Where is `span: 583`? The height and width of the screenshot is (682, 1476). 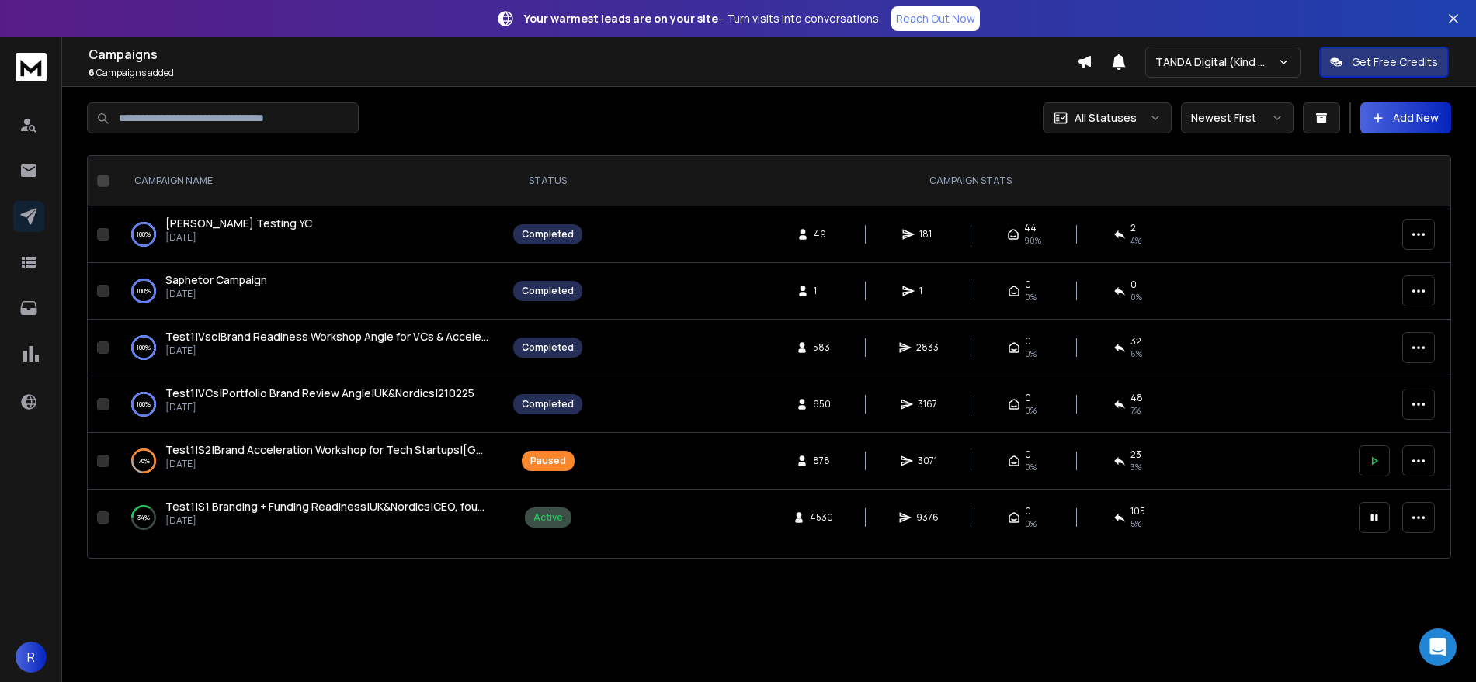 span: 583 is located at coordinates (821, 348).